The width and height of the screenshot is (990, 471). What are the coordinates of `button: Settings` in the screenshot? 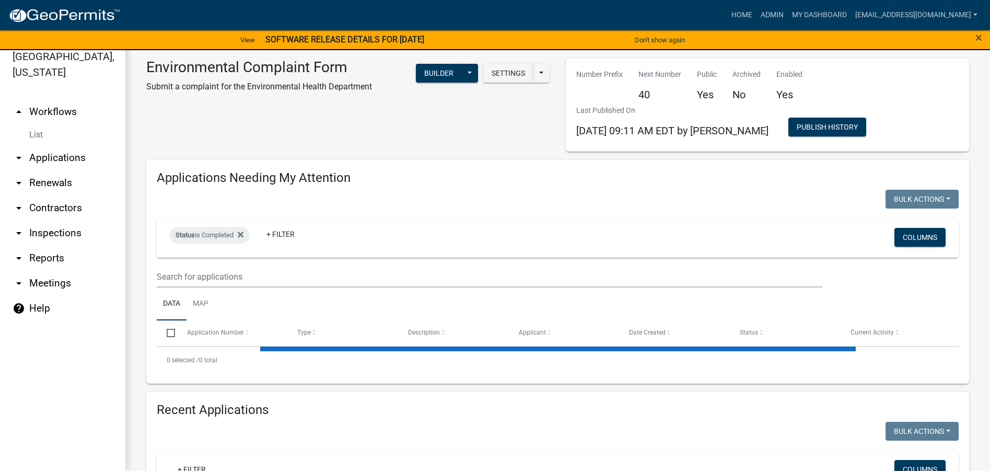 It's located at (508, 73).